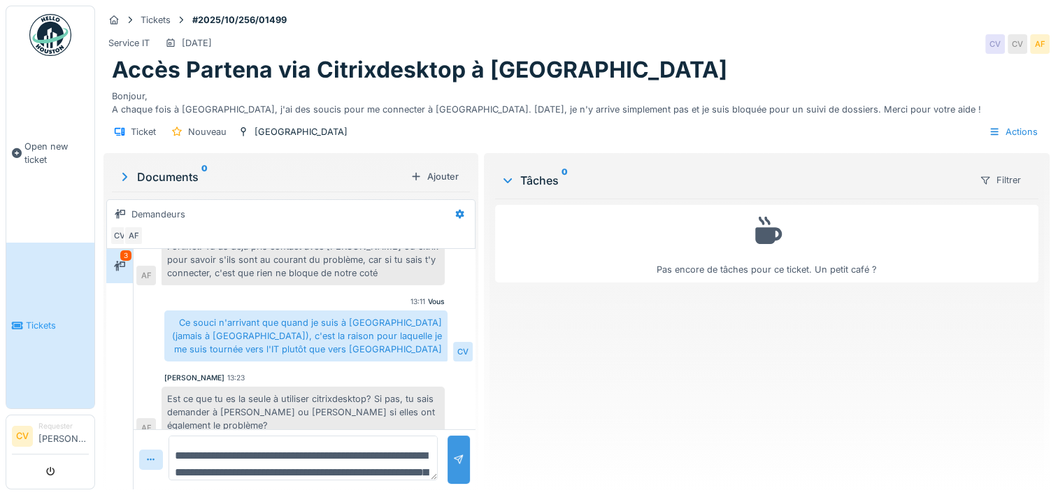  What do you see at coordinates (236, 378) in the screenshot?
I see `div: 13:23` at bounding box center [236, 378].